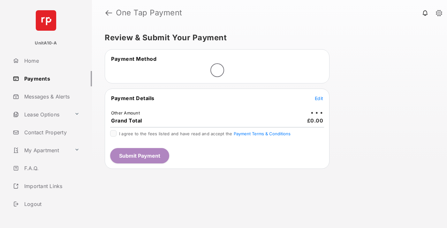 The image size is (447, 228). I want to click on a: Lease Options, so click(41, 114).